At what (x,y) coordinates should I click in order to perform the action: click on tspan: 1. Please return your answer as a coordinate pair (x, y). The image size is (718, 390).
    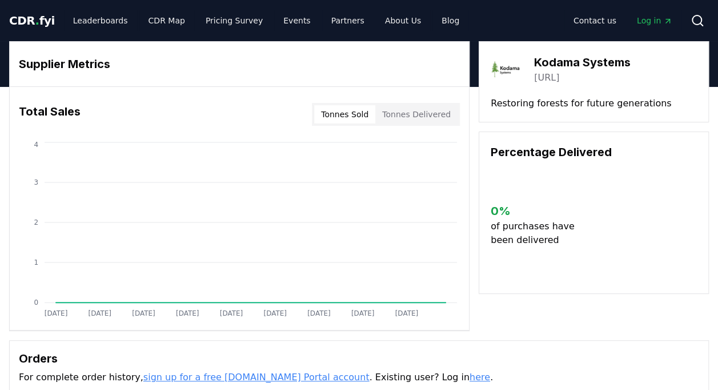
    Looking at the image, I should click on (36, 262).